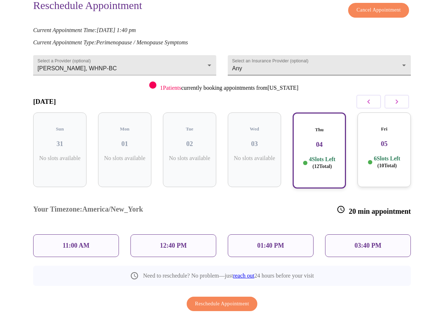 Image resolution: width=444 pixels, height=323 pixels. I want to click on h3: 04, so click(319, 145).